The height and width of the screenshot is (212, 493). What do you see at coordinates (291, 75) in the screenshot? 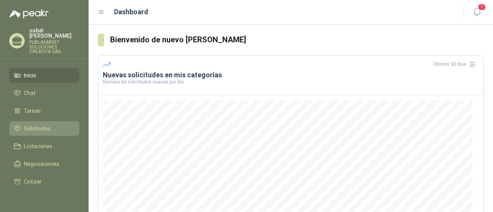
I see `h3: Nuevas solicitudes en mis categorías` at bounding box center [291, 75].